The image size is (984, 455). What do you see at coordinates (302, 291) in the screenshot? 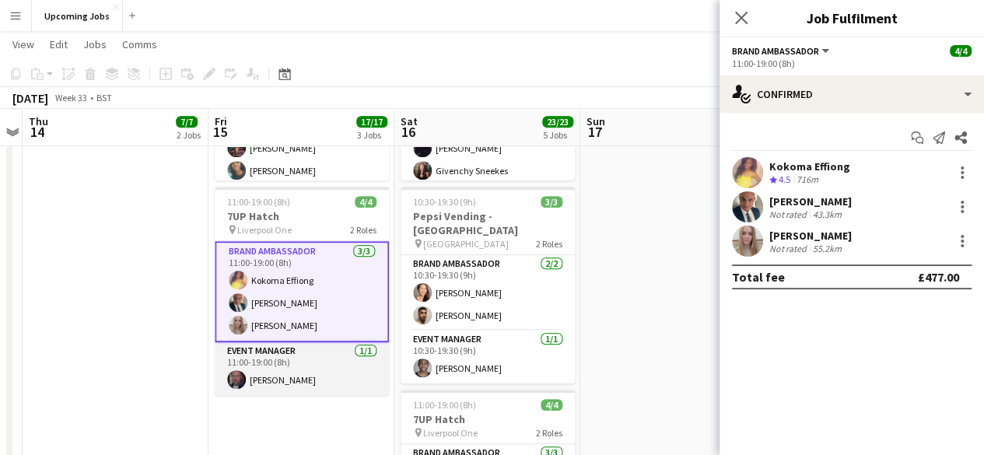
I see `app-job-card: 11:00-19:00 (8h)4/47UP Hatch Liverpool One2 RolesBrand Ambassador3/311:00-19:00 (8h)Kokoma Effion...` at bounding box center [302, 291].